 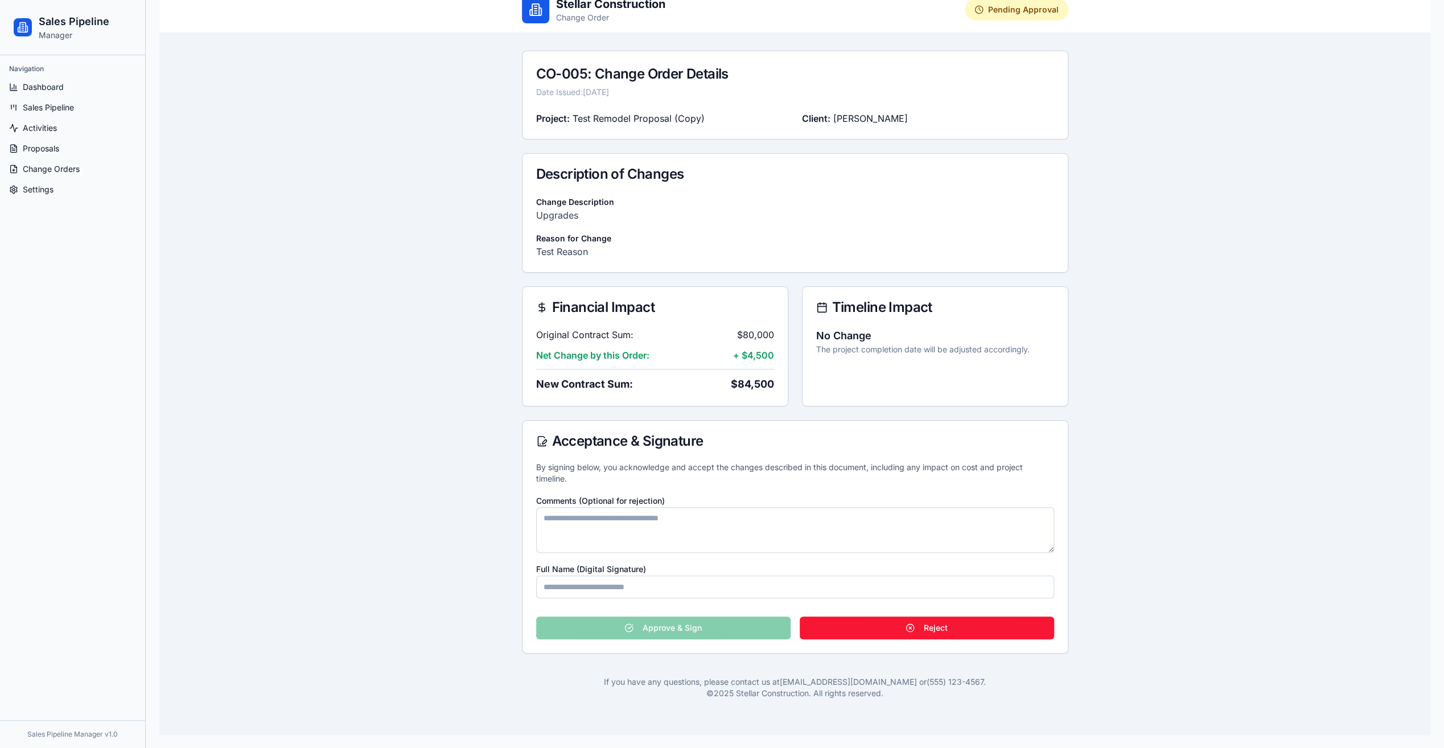 What do you see at coordinates (584, 335) in the screenshot?
I see `span: Original Contract Sum:` at bounding box center [584, 335].